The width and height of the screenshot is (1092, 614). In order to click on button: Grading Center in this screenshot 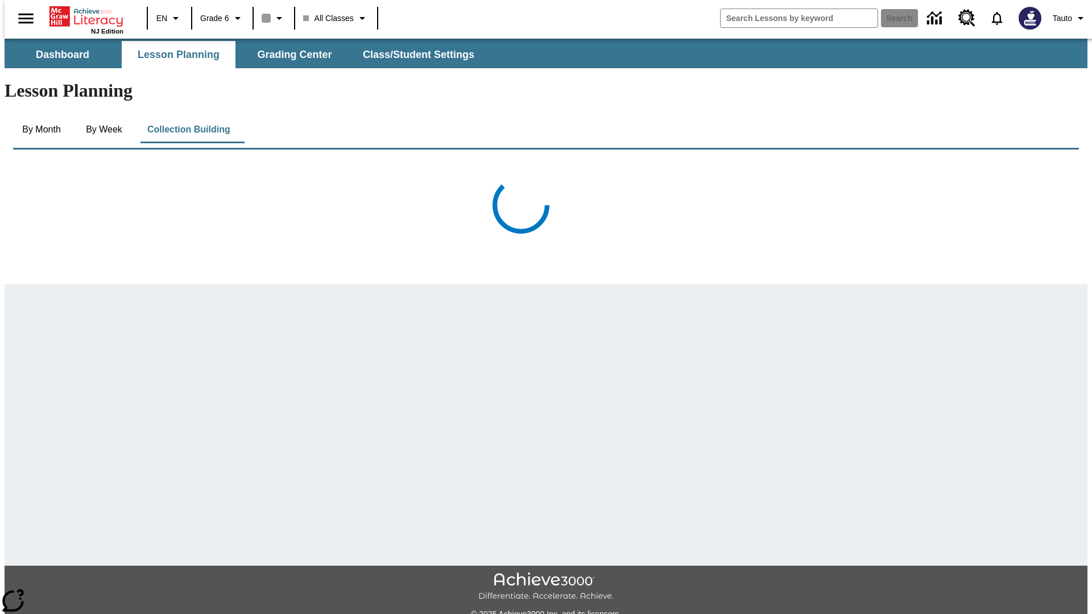, I will do `click(295, 55)`.